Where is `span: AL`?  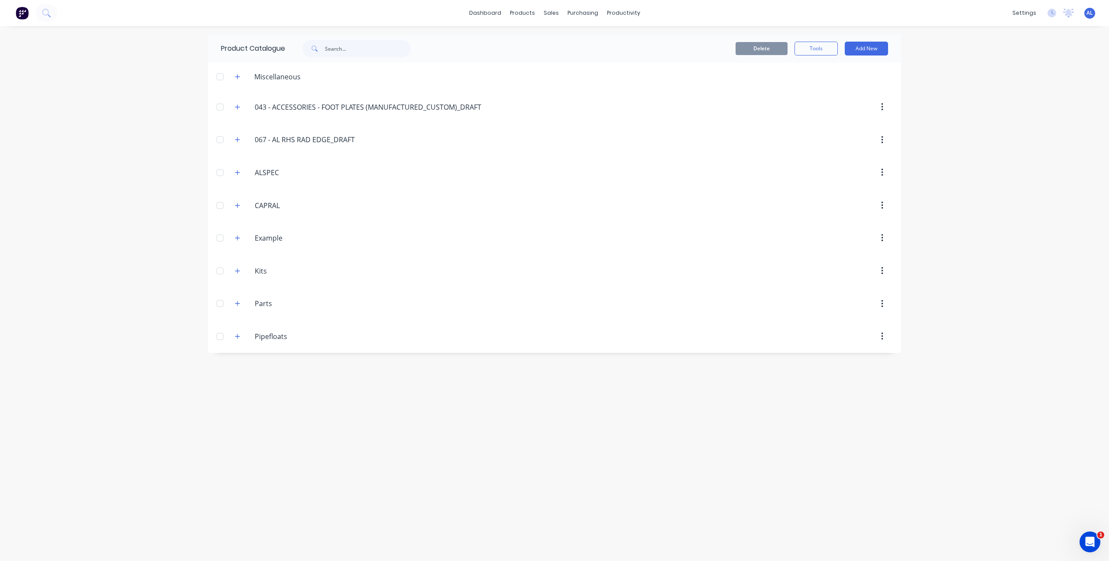
span: AL is located at coordinates (1090, 13).